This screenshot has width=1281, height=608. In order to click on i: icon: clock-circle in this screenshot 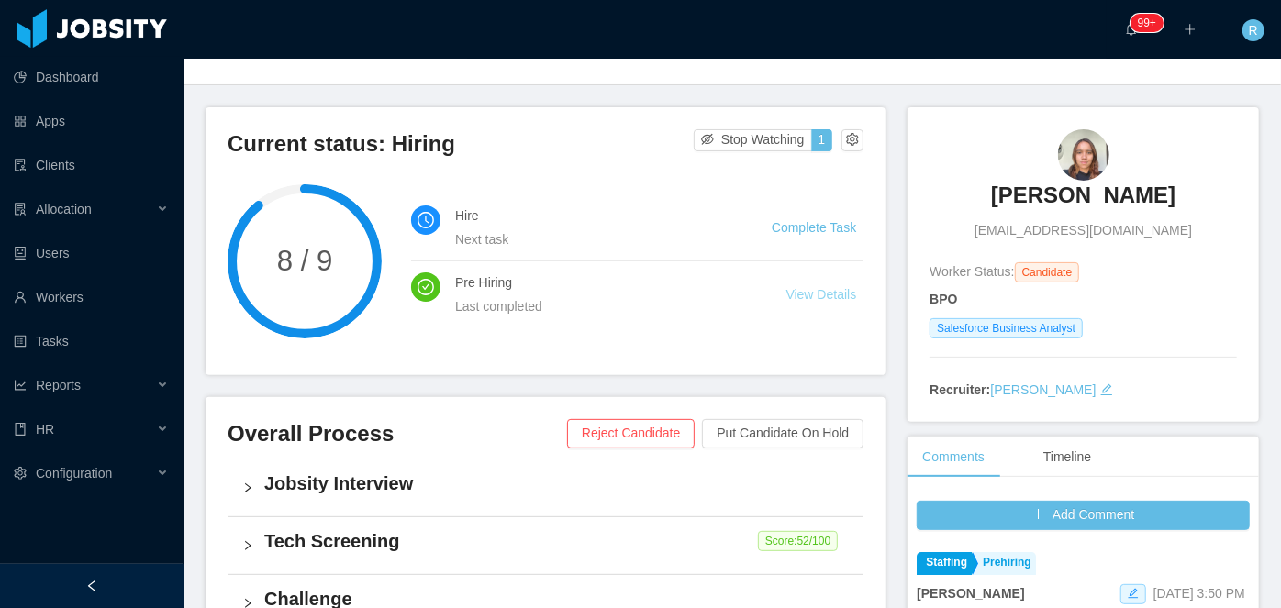, I will do `click(426, 220)`.